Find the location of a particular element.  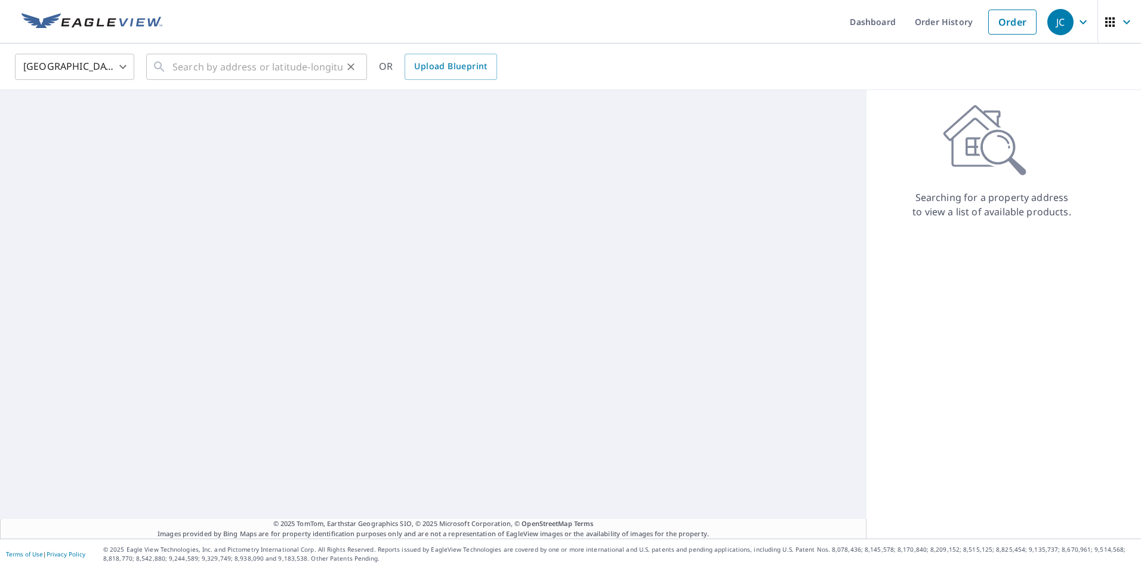

div: OR is located at coordinates (438, 67).